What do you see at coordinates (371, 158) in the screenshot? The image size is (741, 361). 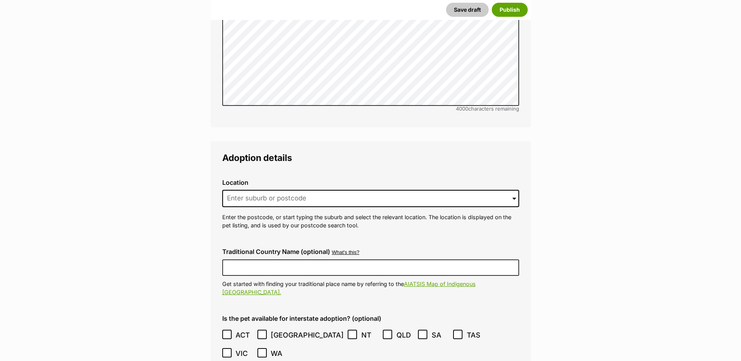 I see `legend: Adoption details` at bounding box center [371, 158].